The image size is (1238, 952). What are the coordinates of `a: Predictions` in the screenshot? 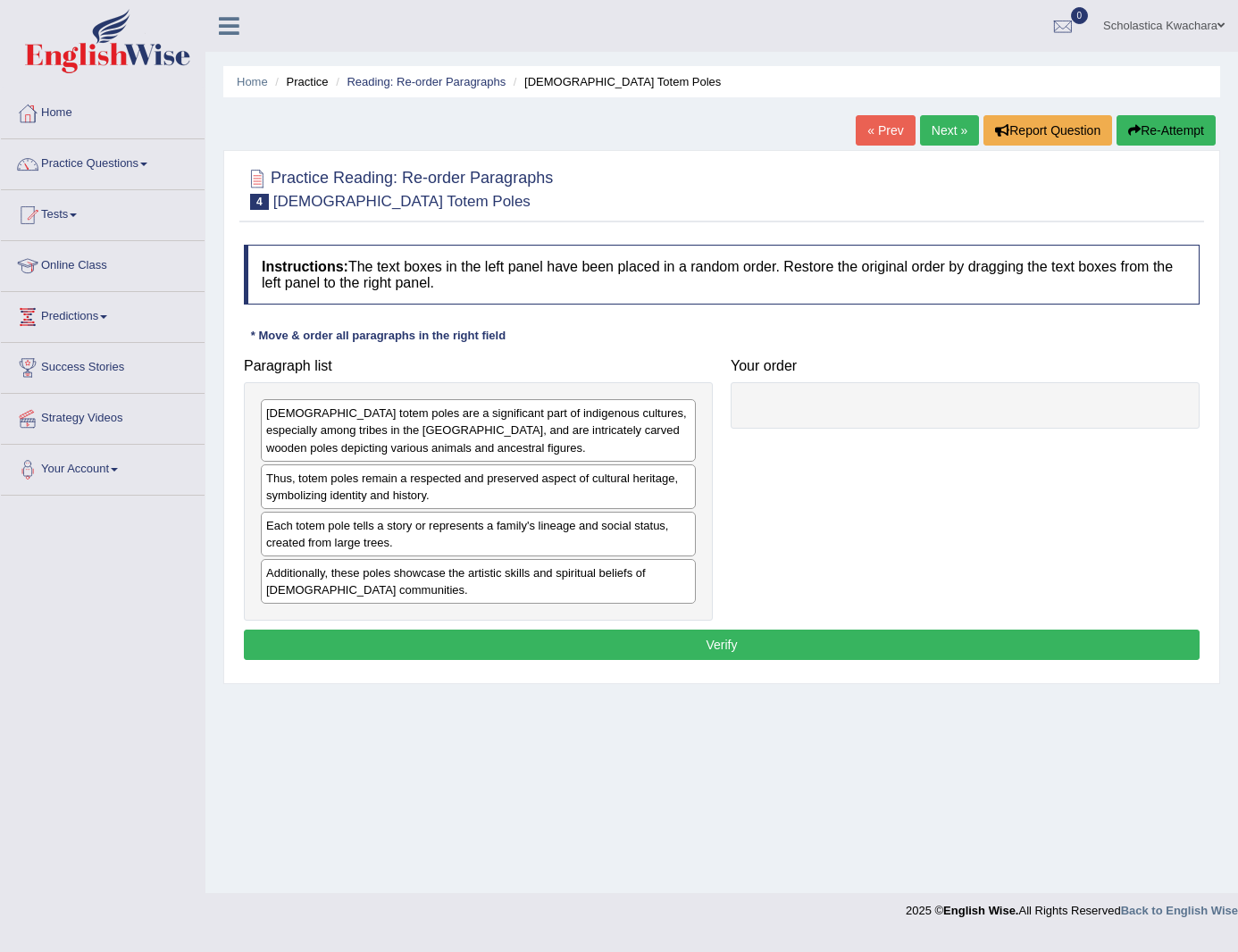 It's located at (103, 314).